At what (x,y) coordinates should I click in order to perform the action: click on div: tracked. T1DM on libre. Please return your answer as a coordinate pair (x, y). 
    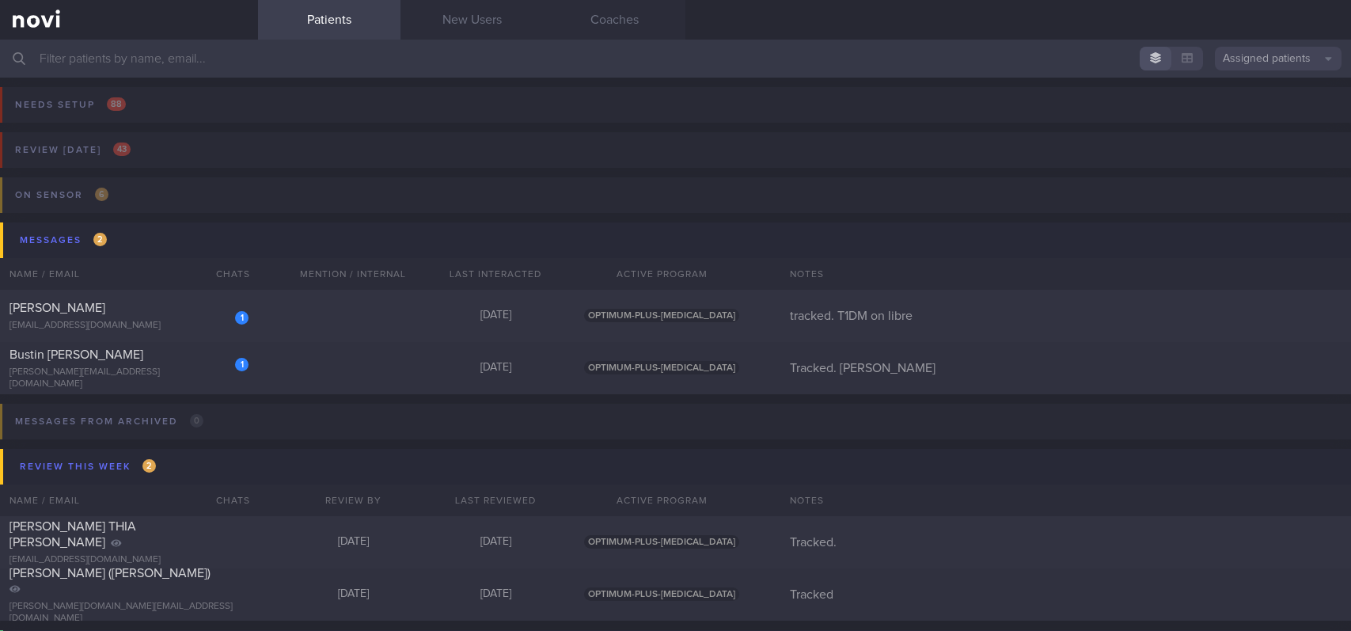
    Looking at the image, I should click on (1066, 316).